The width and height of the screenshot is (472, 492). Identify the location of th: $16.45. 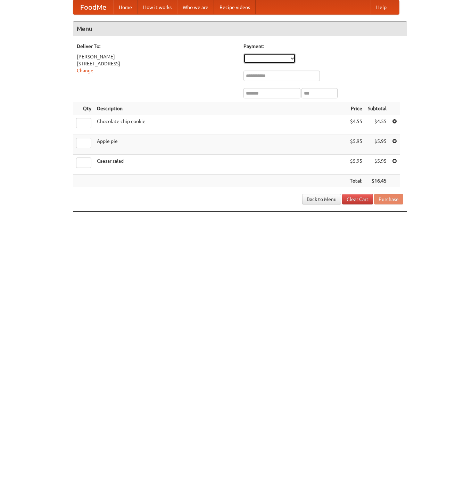
(377, 181).